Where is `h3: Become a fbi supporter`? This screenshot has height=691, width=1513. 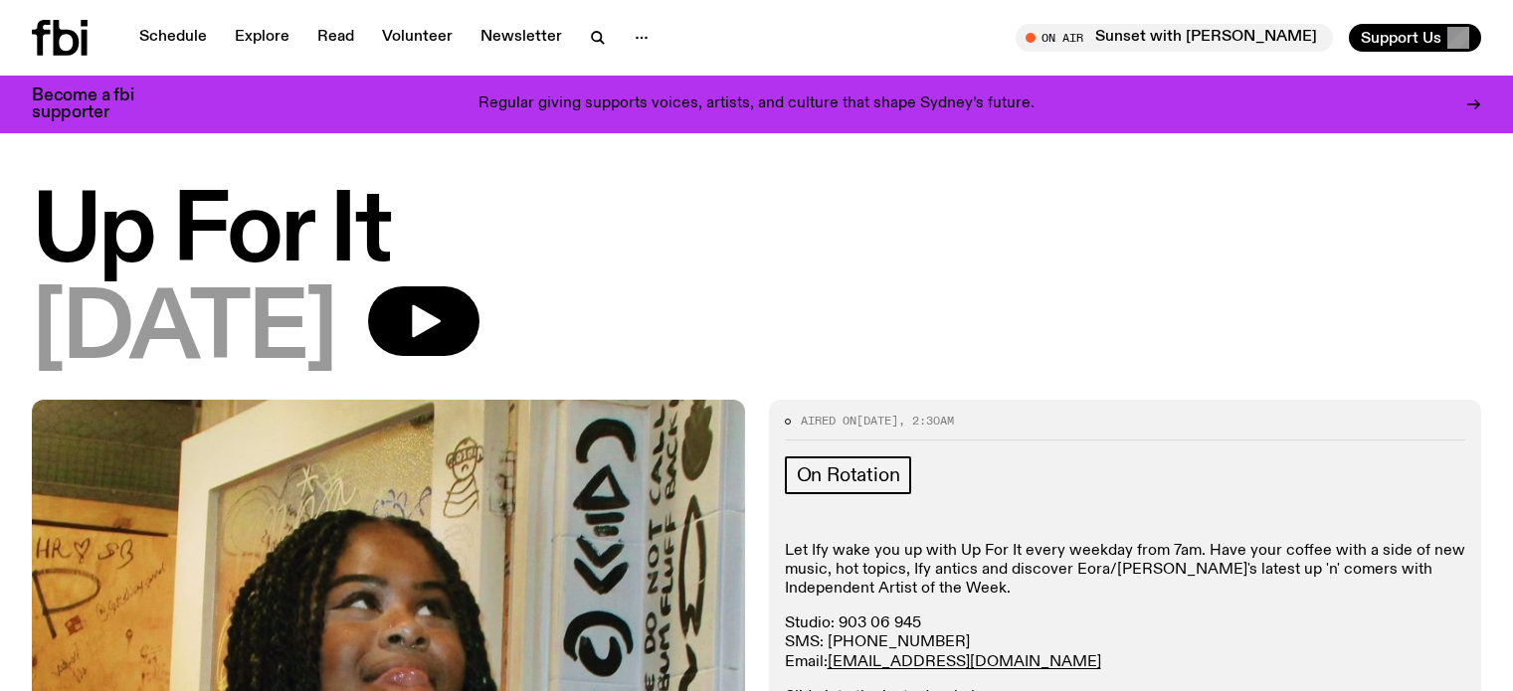
h3: Become a fbi supporter is located at coordinates (95, 104).